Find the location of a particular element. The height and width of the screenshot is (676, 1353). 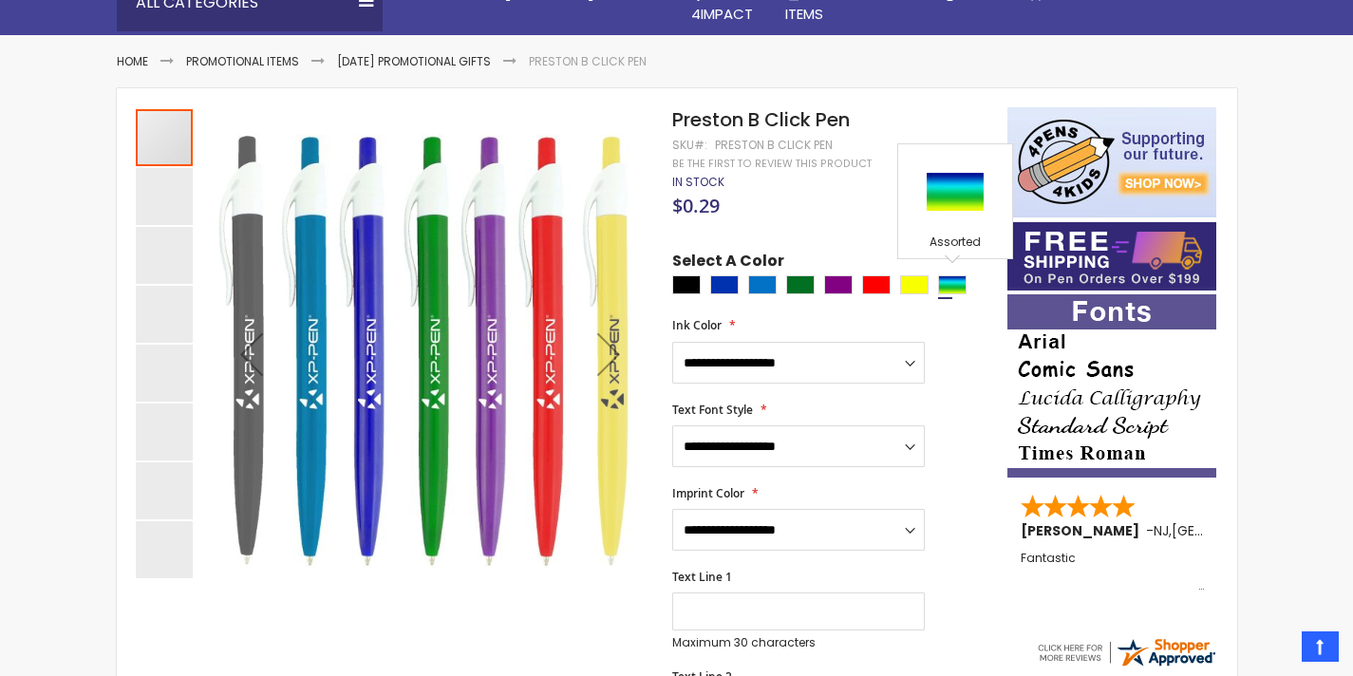

div: Fantastic is located at coordinates (1112, 571).